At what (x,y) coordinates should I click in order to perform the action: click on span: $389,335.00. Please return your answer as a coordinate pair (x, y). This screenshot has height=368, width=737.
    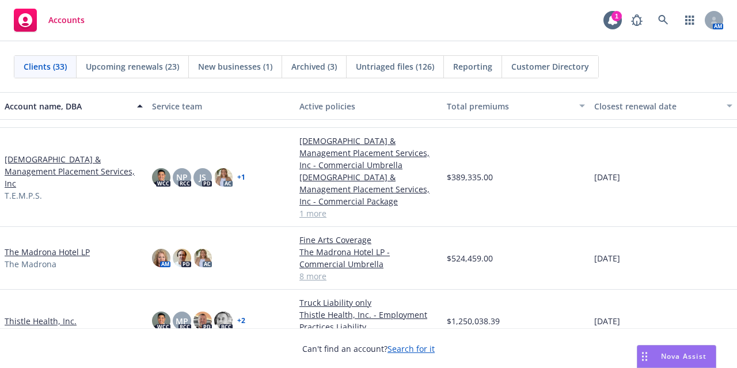
    Looking at the image, I should click on (470, 177).